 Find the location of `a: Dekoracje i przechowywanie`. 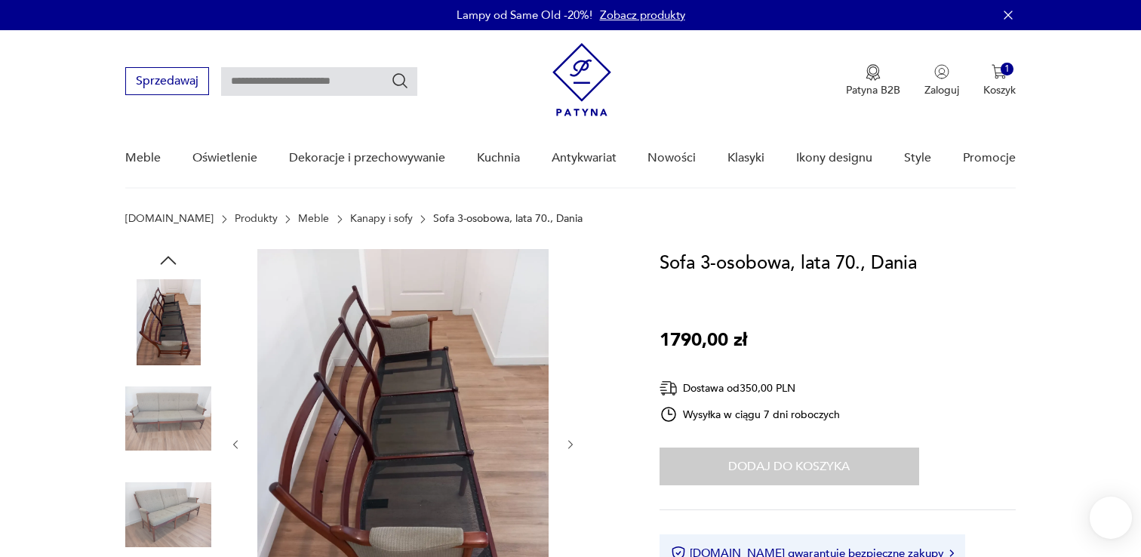

a: Dekoracje i przechowywanie is located at coordinates (367, 158).